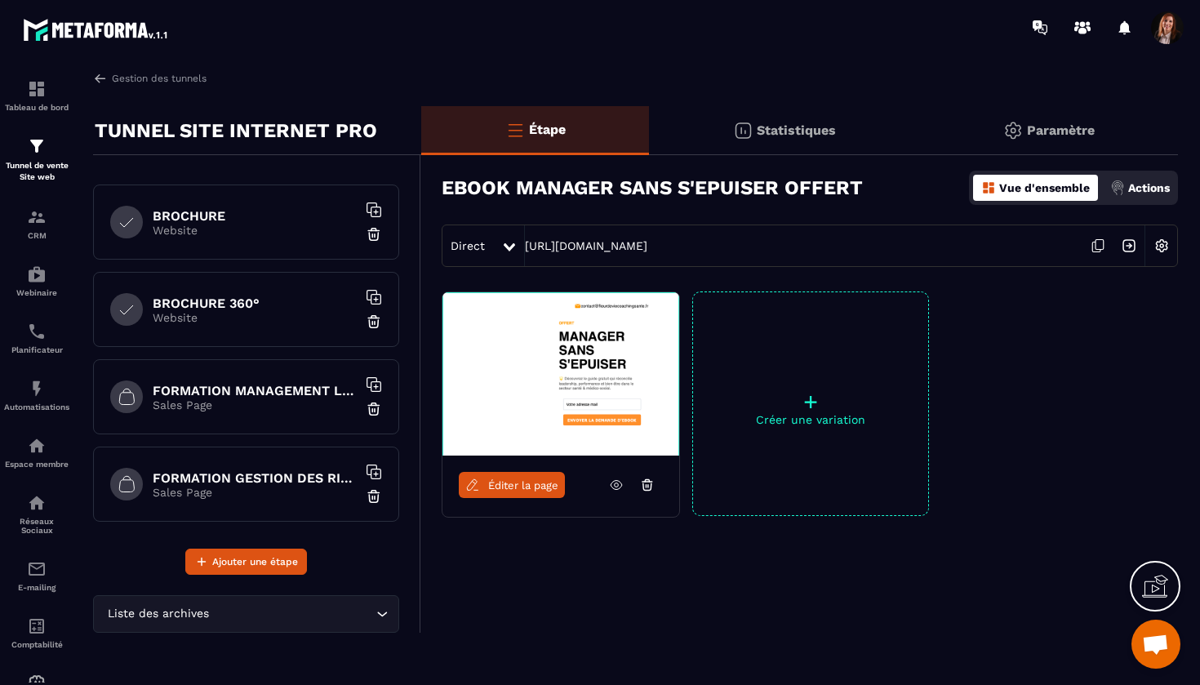 This screenshot has height=685, width=1200. Describe the element at coordinates (743, 131) in the screenshot. I see `img: stats.20deebd0.svg` at that location.